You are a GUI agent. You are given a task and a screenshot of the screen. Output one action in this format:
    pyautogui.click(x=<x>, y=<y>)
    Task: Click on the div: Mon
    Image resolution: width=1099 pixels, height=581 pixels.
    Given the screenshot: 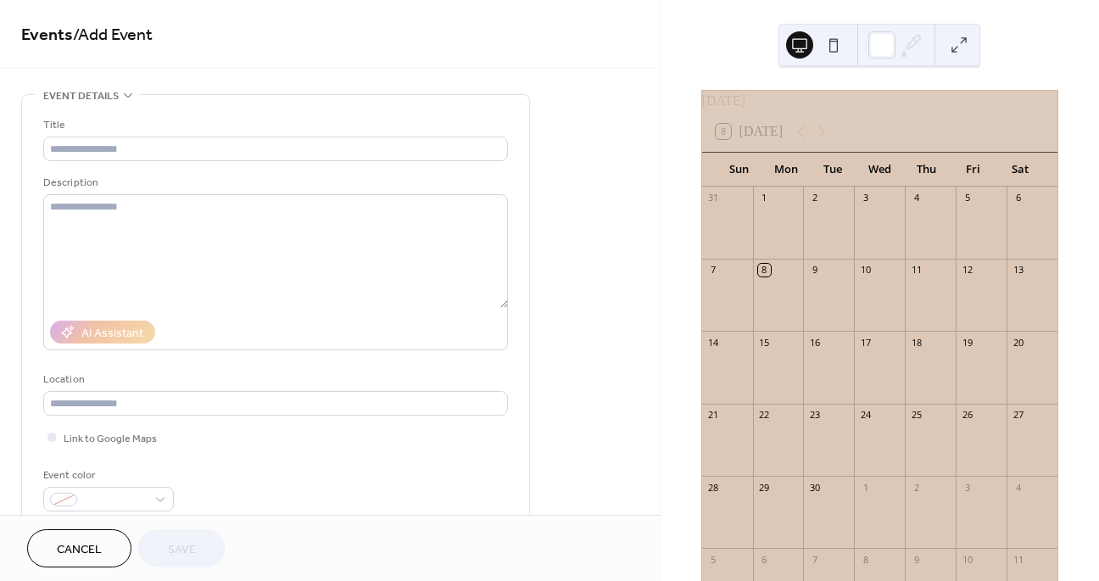 What is the action you would take?
    pyautogui.click(x=786, y=170)
    